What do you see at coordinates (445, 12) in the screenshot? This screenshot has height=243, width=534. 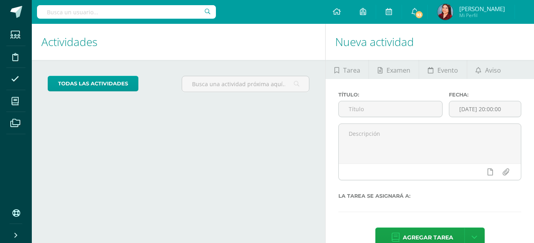 I see `img: 42719bb7093a2ac18ad2aeb495bfe00e.png` at bounding box center [445, 12].